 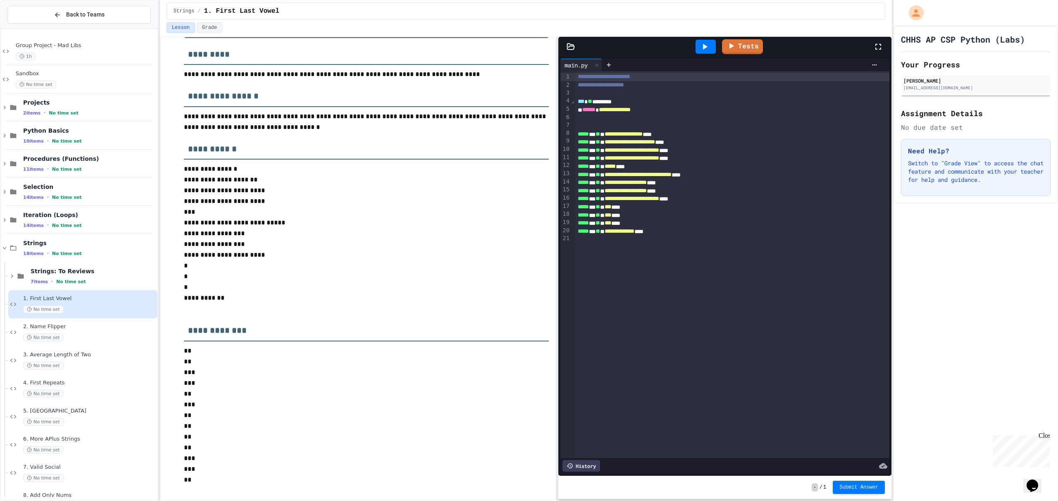 I want to click on div: Chat with us now!Close, so click(x=30, y=28).